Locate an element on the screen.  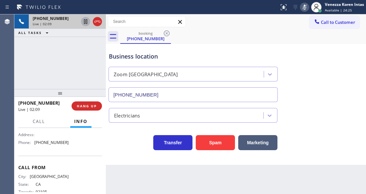
button: HANG UP is located at coordinates (87, 106).